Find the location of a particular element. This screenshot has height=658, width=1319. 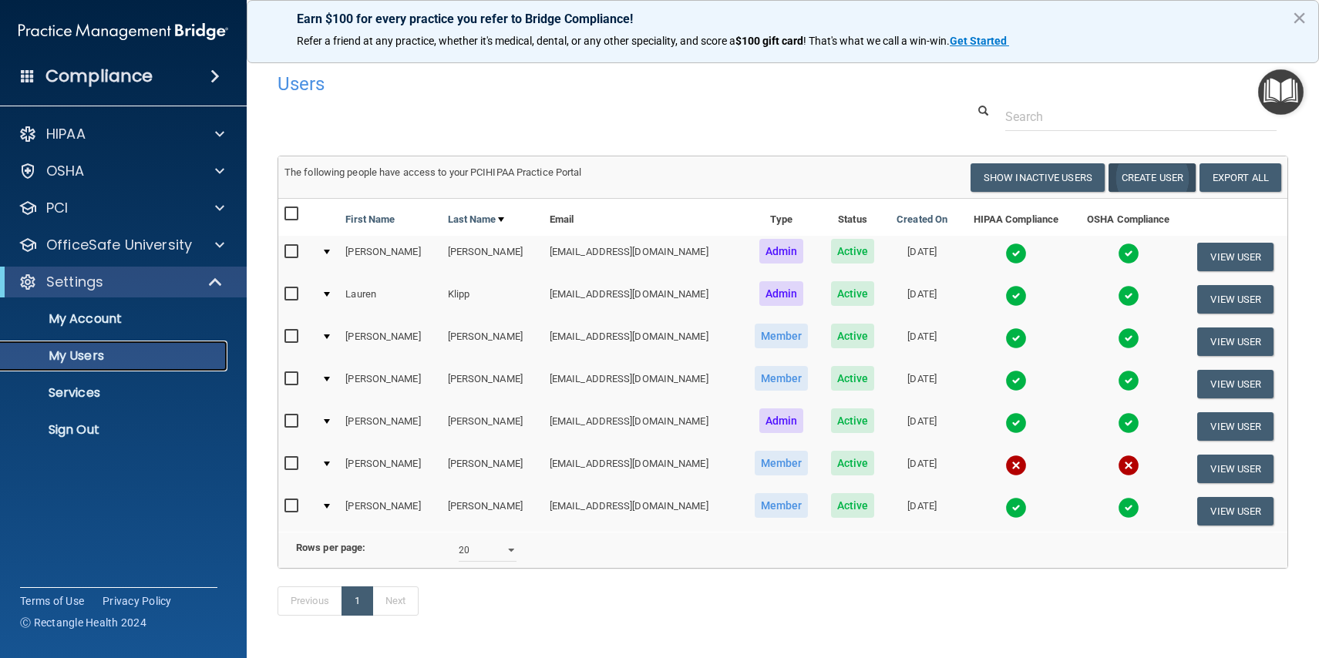

p: My Account is located at coordinates (115, 319).